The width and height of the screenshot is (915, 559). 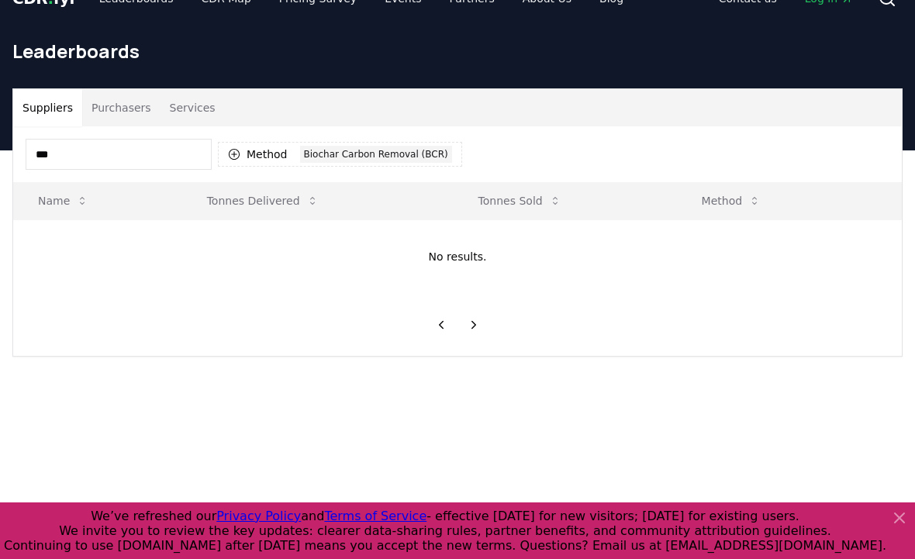 What do you see at coordinates (457, 257) in the screenshot?
I see `td: No results.` at bounding box center [457, 257].